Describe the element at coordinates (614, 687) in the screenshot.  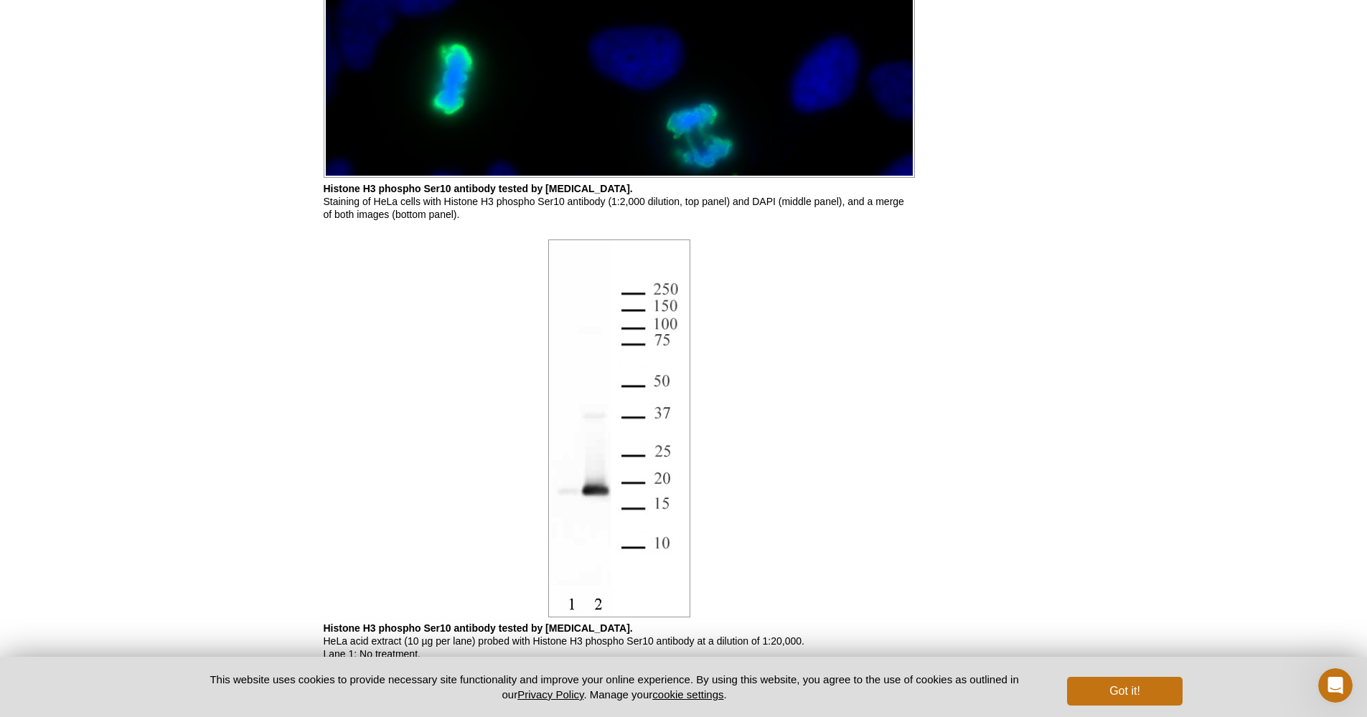
I see `p: This website uses cookies to provide necessary site functionality and improve your online experie...` at that location.